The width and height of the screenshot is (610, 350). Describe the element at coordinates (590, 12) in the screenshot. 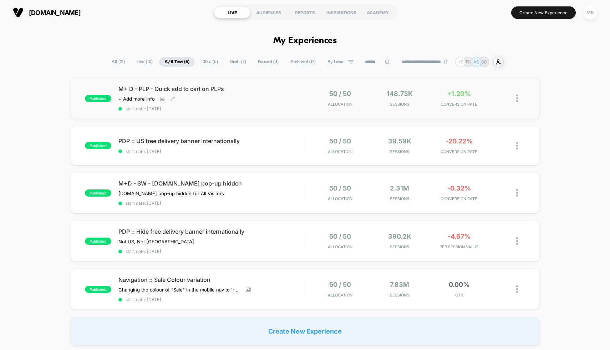

I see `button: MB` at that location.